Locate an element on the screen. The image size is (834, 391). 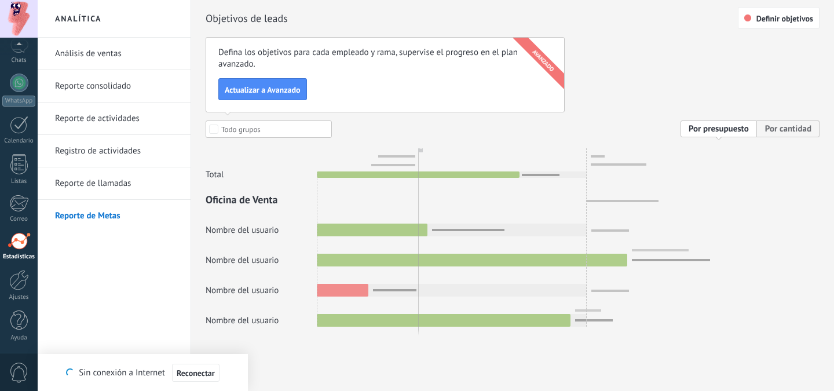
a: Reporte de Metas is located at coordinates (117, 216).